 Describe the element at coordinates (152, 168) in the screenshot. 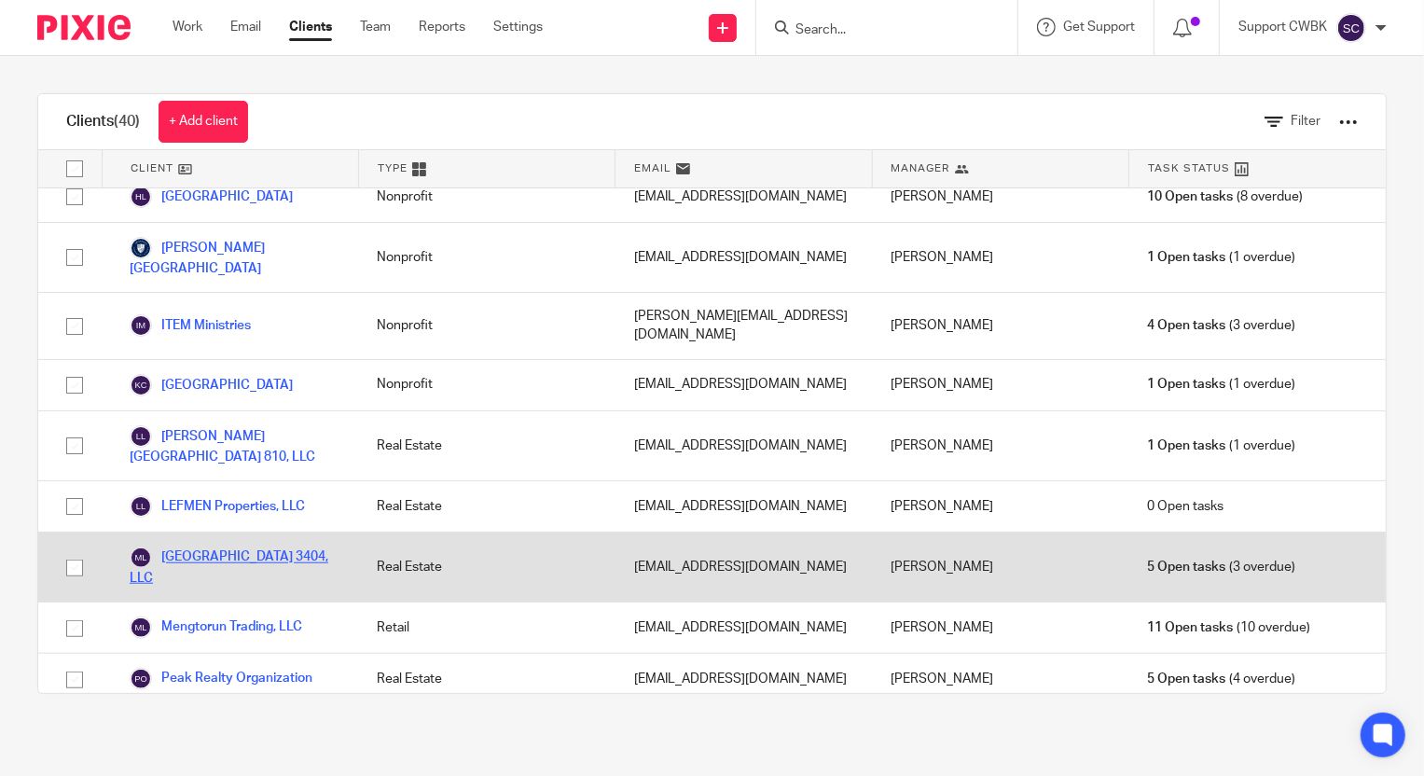

I see `span: Client` at that location.